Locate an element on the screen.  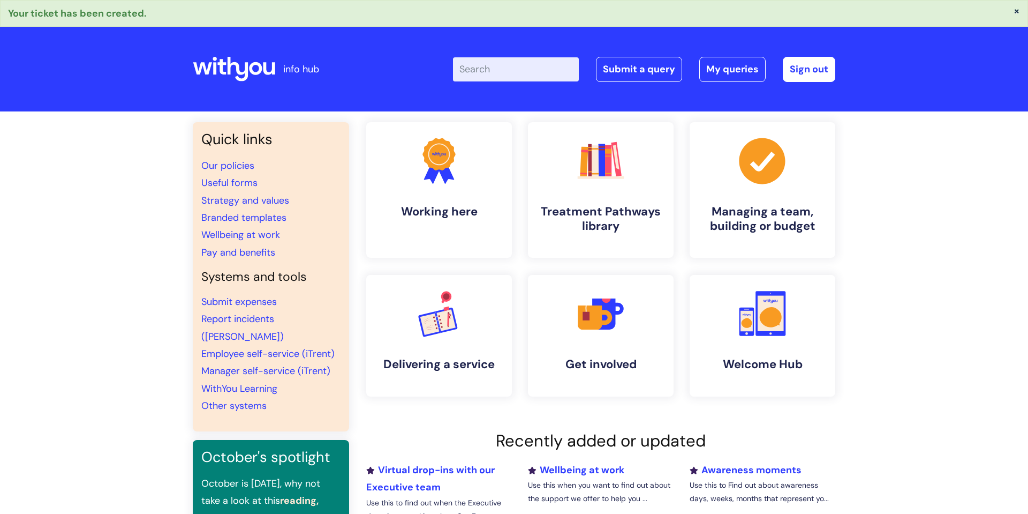
a: Submit a query is located at coordinates (639, 69).